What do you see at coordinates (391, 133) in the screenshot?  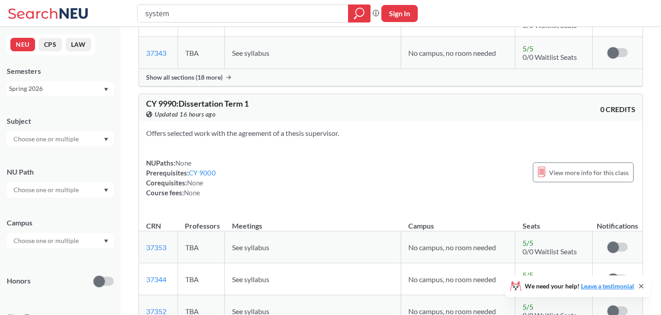 I see `section: Offers selected work with the agreement of a thesis supervisor.` at bounding box center [391, 133].